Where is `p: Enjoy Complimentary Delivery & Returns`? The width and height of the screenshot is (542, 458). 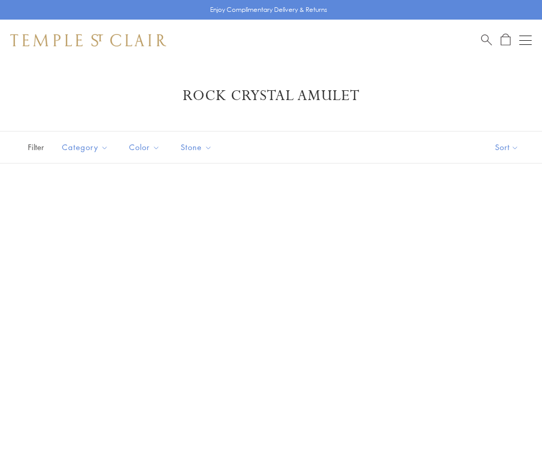
p: Enjoy Complimentary Delivery & Returns is located at coordinates (268, 10).